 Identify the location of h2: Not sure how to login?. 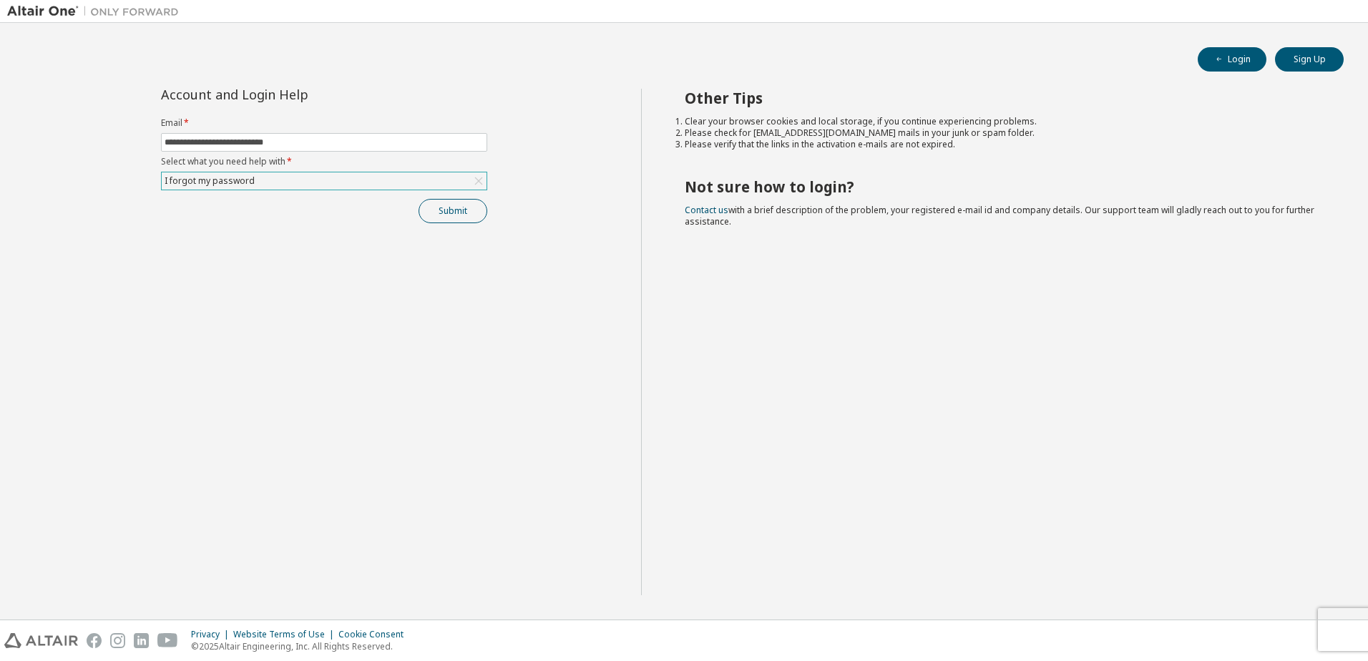
(1002, 187).